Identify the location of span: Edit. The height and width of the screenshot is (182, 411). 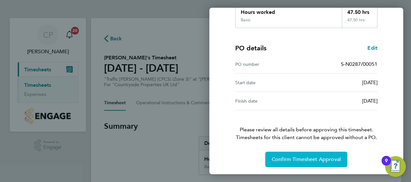
(372, 48).